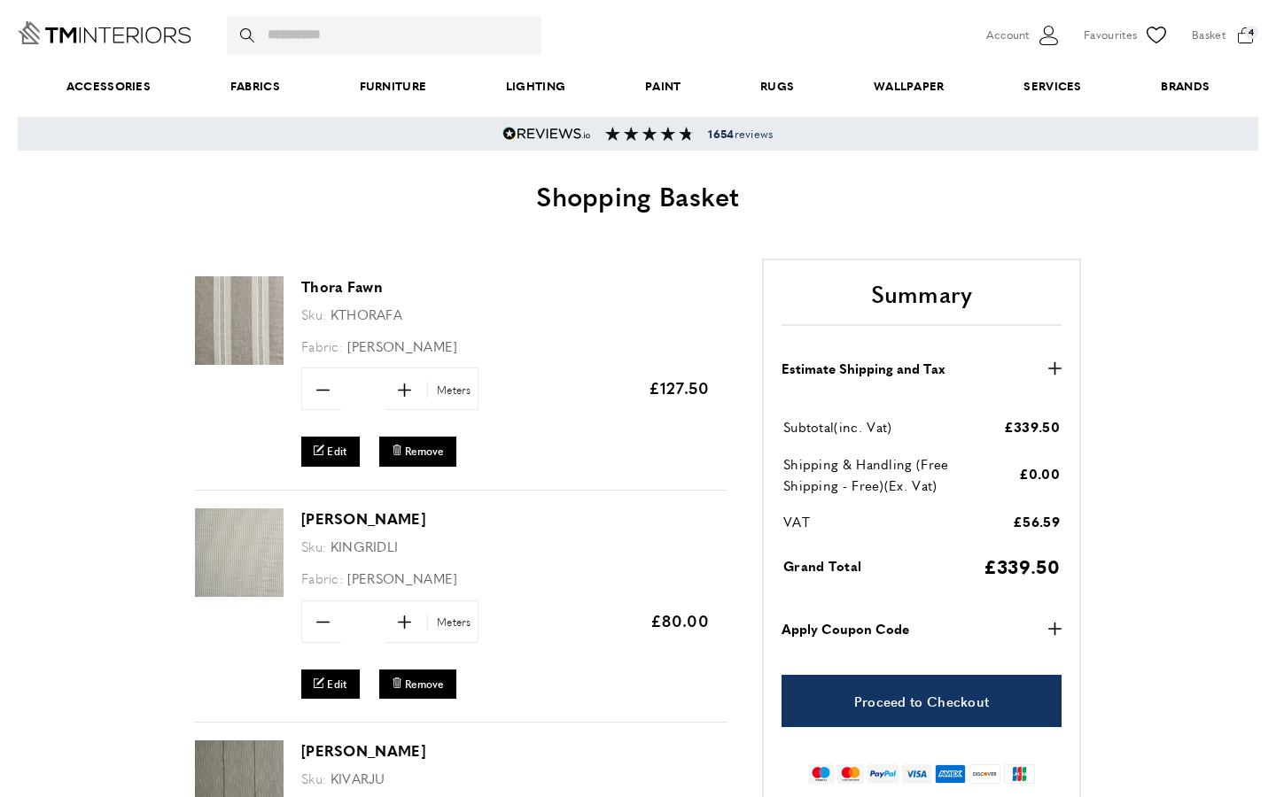 The width and height of the screenshot is (1276, 797). I want to click on span: £0.00, so click(1039, 473).